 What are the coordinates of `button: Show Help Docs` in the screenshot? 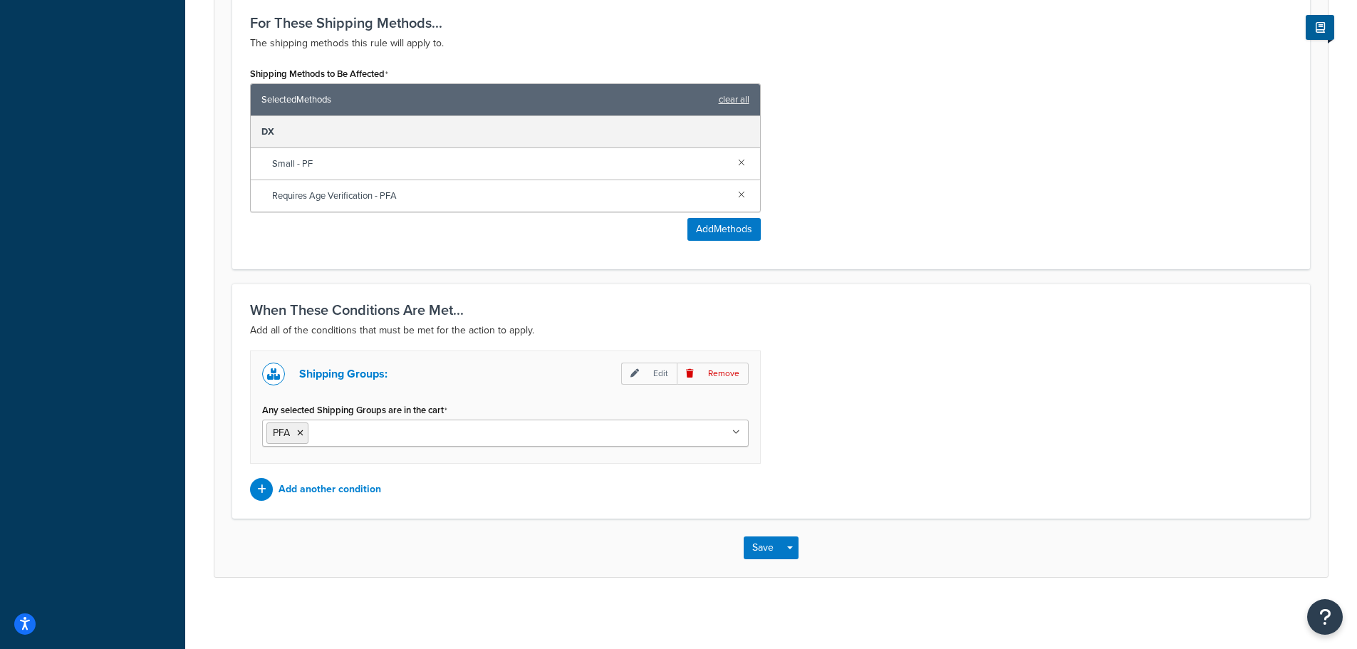 It's located at (1320, 27).